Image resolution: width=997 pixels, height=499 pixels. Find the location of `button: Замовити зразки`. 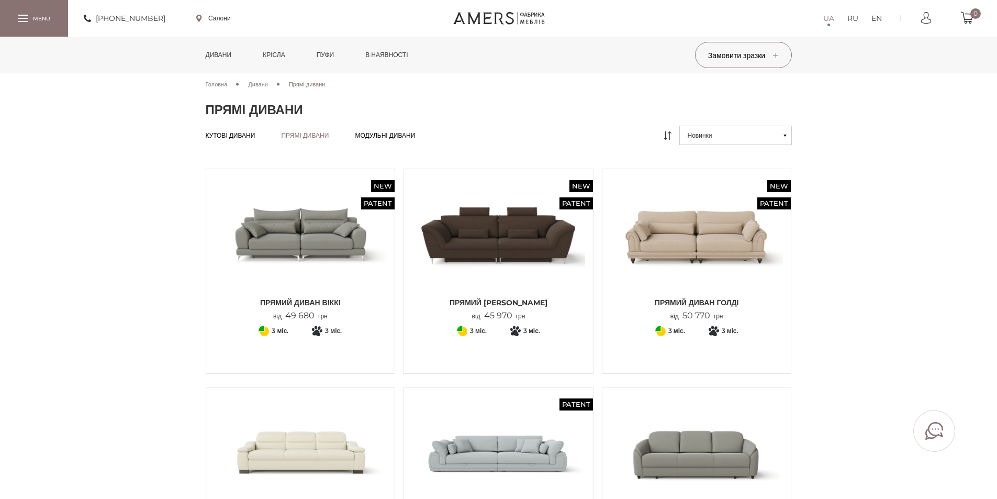

button: Замовити зразки is located at coordinates (743, 55).